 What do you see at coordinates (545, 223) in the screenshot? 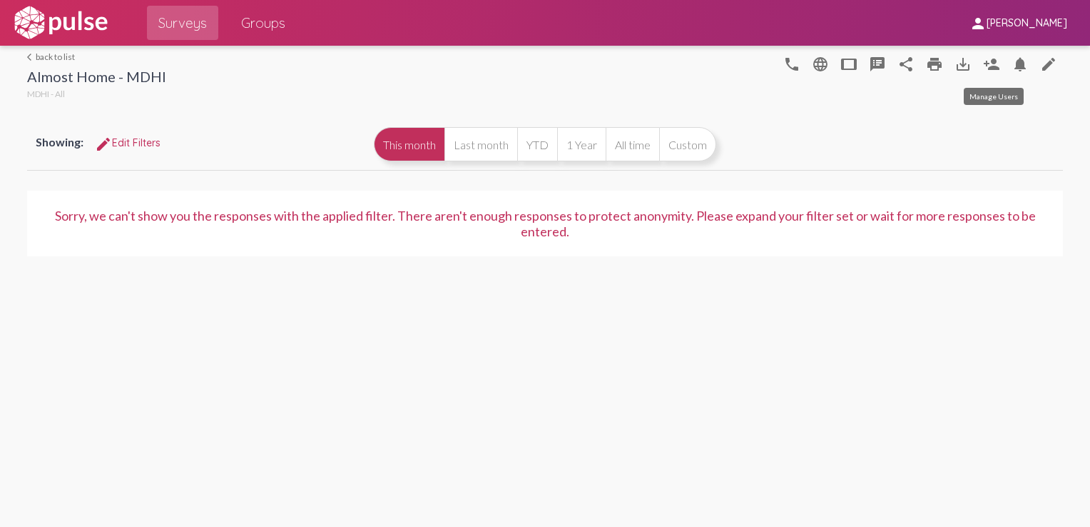
I see `div: Sorry, we can't show you the responses with the applied filter. There aren't enough responses to ...` at bounding box center [545, 223].